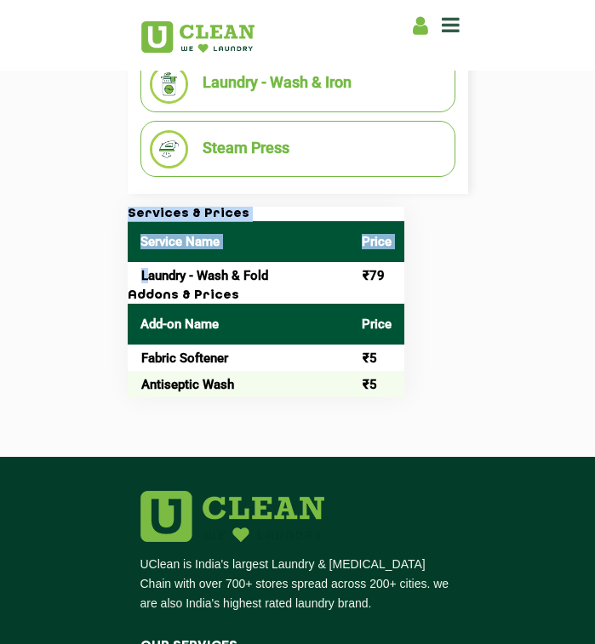 The width and height of the screenshot is (595, 644). Describe the element at coordinates (266, 214) in the screenshot. I see `h3: Services & Prices` at that location.